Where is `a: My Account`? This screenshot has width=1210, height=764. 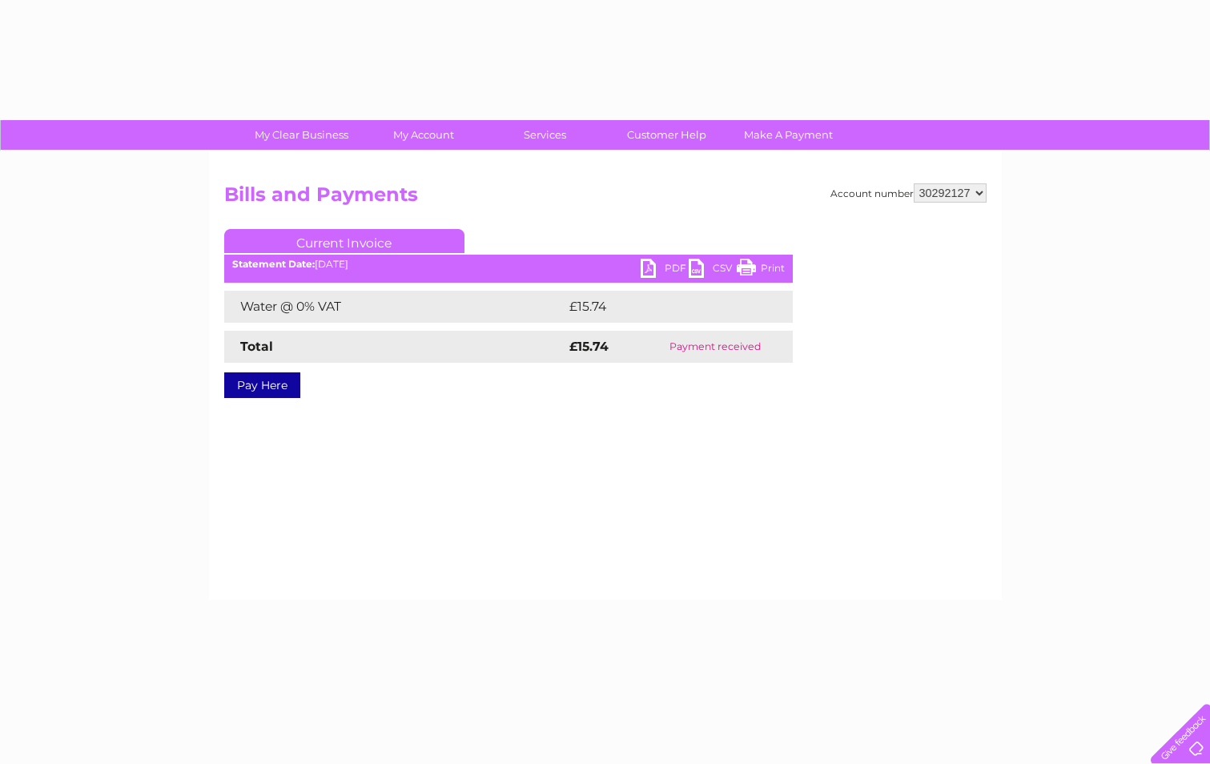 a: My Account is located at coordinates (423, 135).